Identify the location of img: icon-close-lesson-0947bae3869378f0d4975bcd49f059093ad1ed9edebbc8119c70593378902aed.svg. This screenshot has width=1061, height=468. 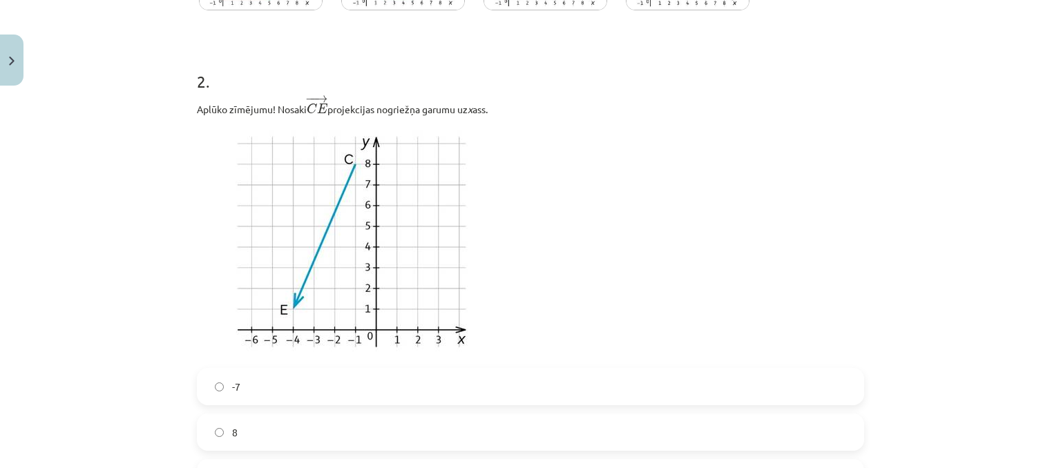
(12, 61).